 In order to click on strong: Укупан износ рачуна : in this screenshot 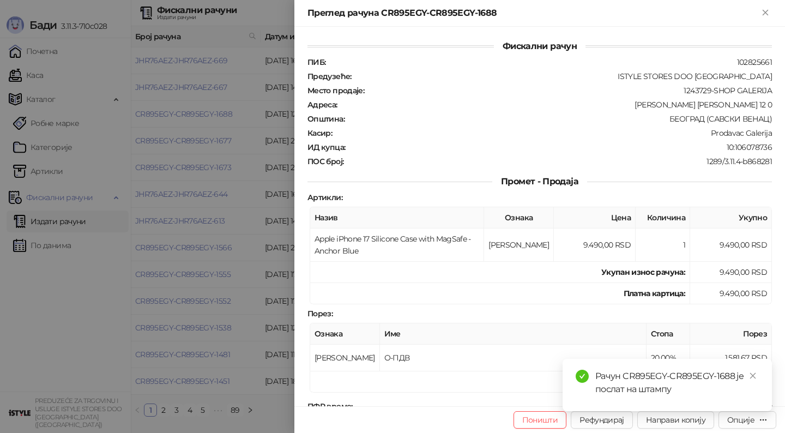, I will do `click(643, 272)`.